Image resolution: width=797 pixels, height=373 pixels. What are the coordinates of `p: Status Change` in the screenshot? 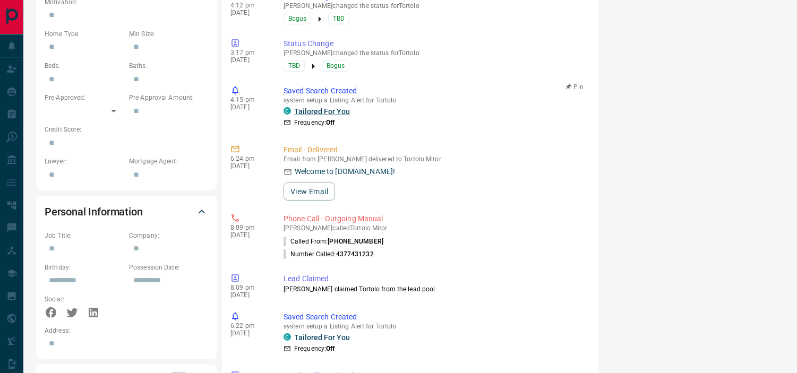 It's located at (434, 44).